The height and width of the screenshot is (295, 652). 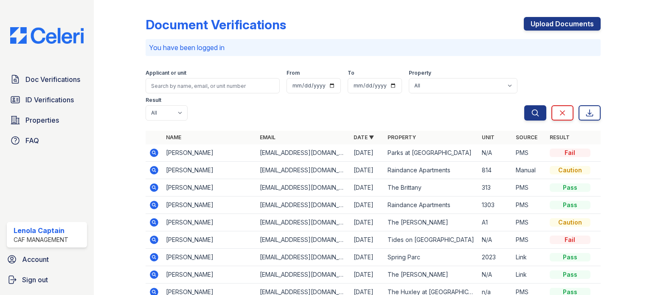 What do you see at coordinates (495, 205) in the screenshot?
I see `td: 1303` at bounding box center [495, 205].